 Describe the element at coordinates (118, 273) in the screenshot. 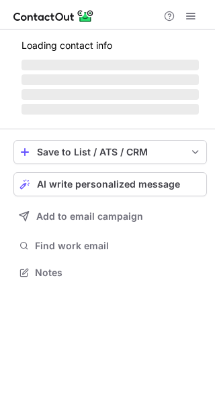

I see `span: Notes` at that location.